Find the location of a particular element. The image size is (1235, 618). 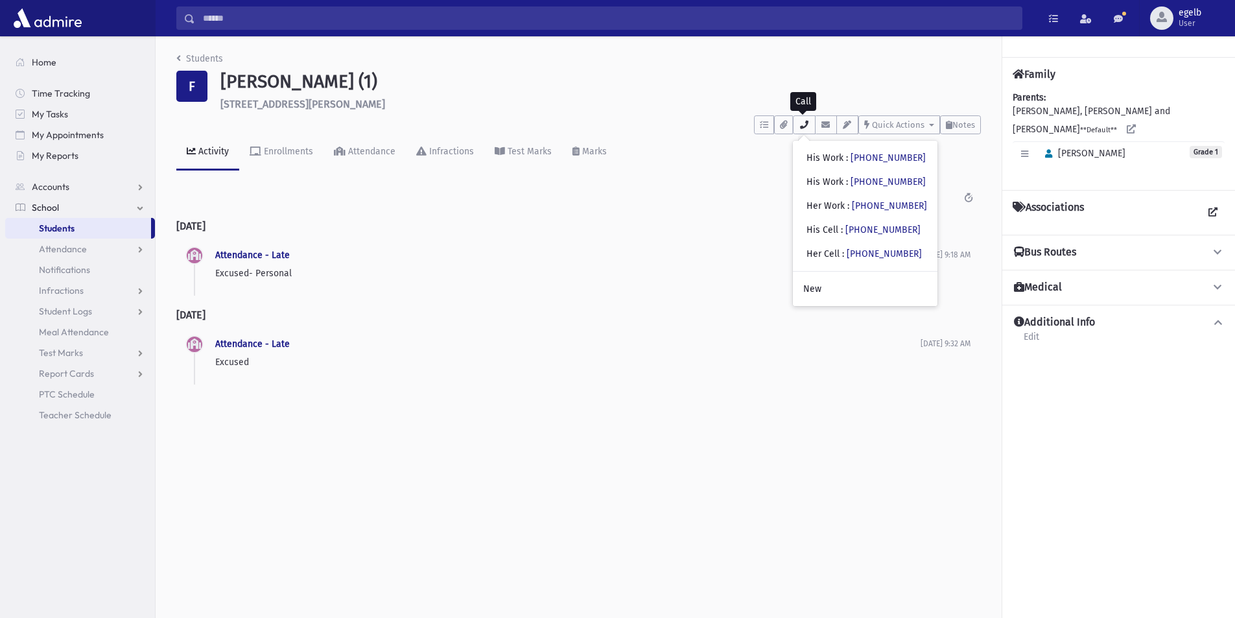

span: Grade 1 is located at coordinates (1206, 152).